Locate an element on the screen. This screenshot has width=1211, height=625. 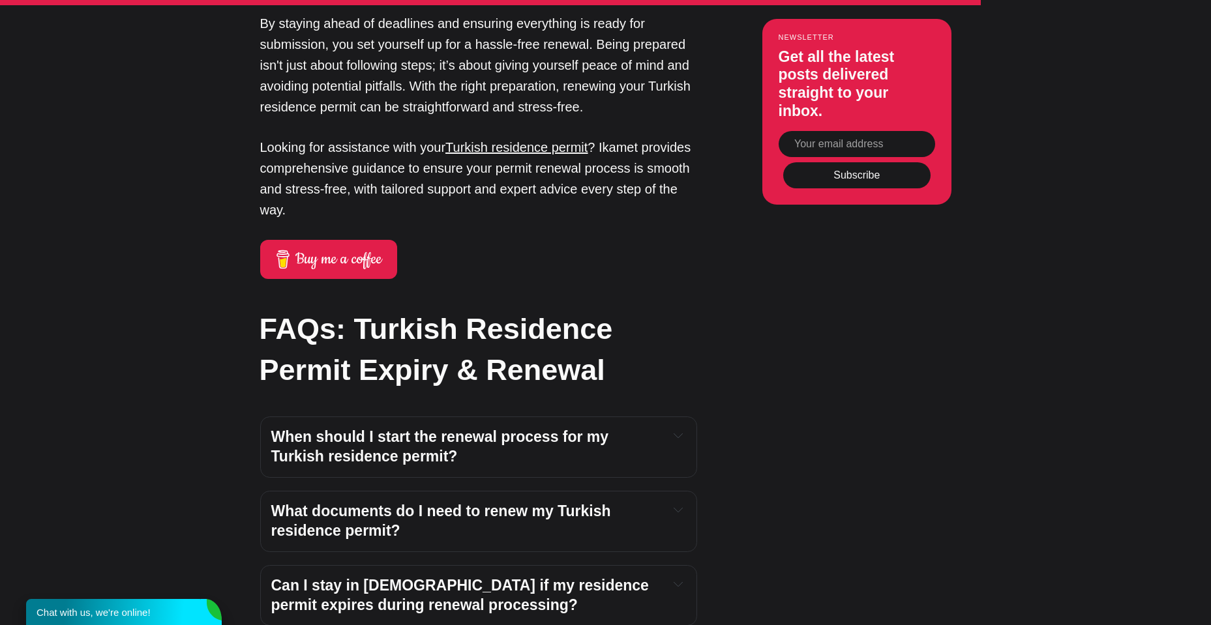
input: Your email address is located at coordinates (857, 144).